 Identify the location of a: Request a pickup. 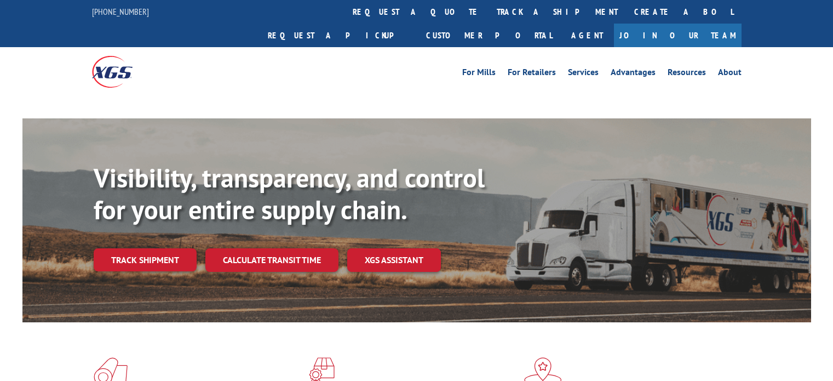
(338, 35).